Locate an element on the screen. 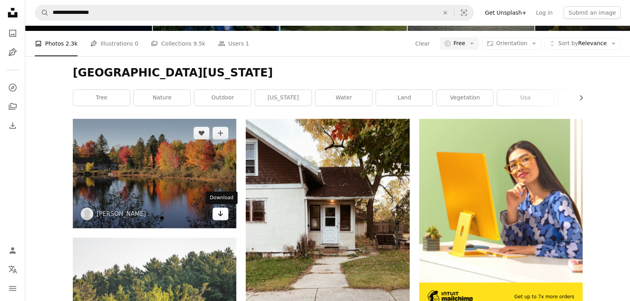 The height and width of the screenshot is (301, 630). a: a small white house with a white door is located at coordinates (327, 220).